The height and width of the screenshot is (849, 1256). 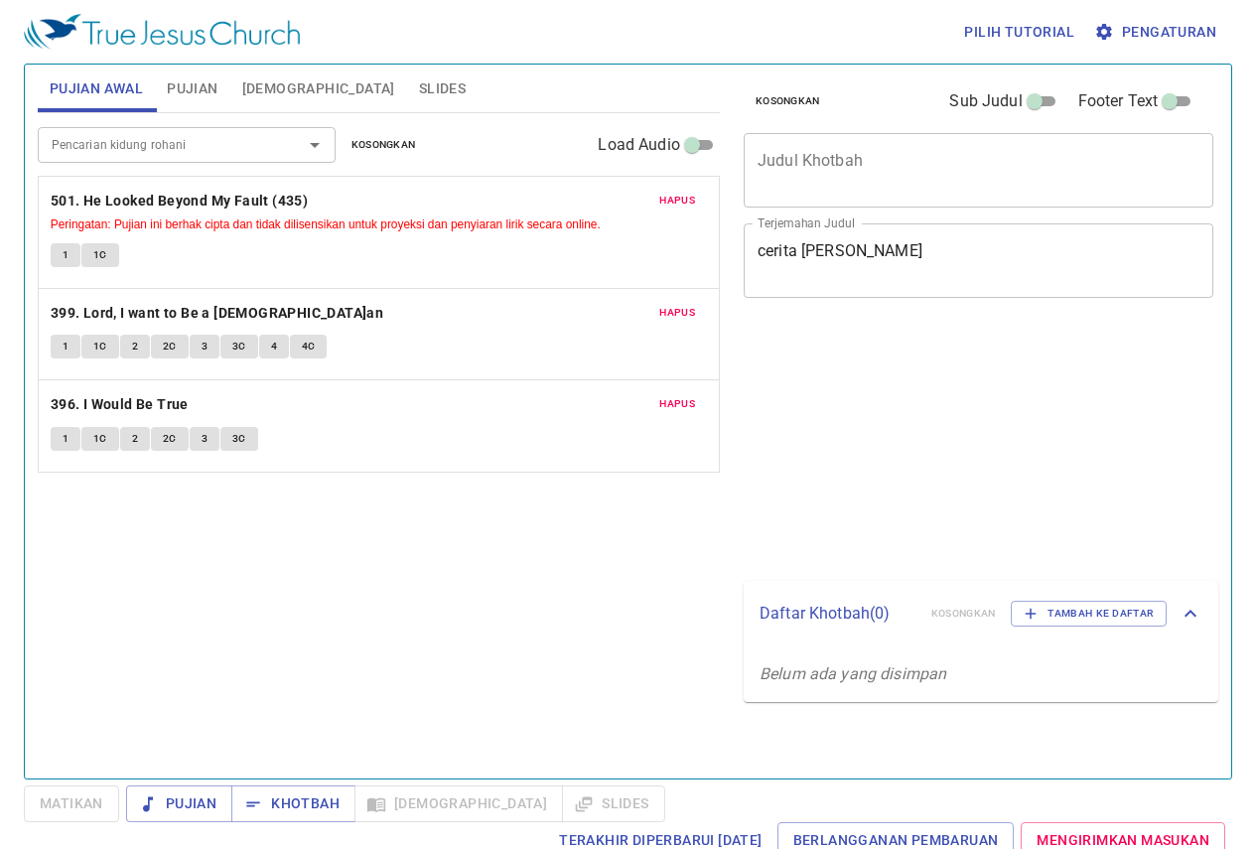 What do you see at coordinates (638, 145) in the screenshot?
I see `span: Load Audio` at bounding box center [638, 145].